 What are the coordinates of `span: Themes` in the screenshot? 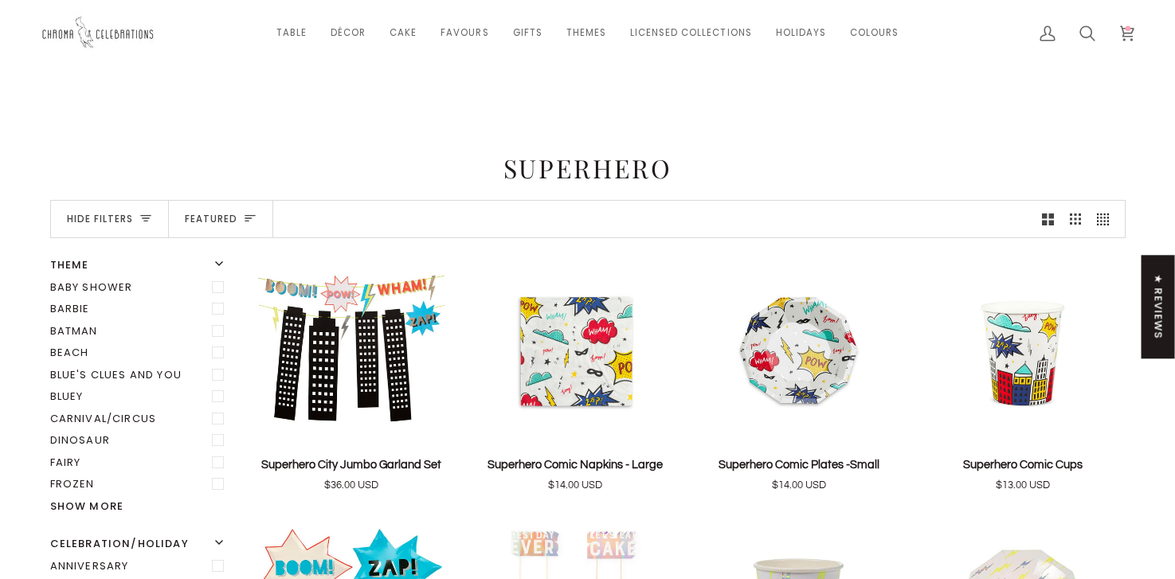 It's located at (586, 33).